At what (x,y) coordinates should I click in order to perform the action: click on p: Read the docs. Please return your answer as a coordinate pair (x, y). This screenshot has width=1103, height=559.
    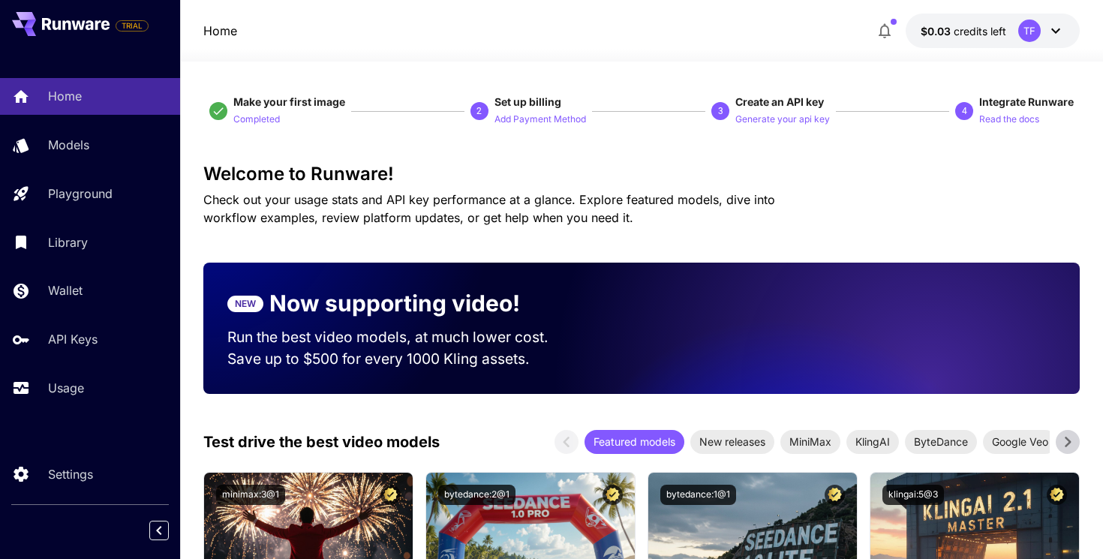
    Looking at the image, I should click on (1009, 119).